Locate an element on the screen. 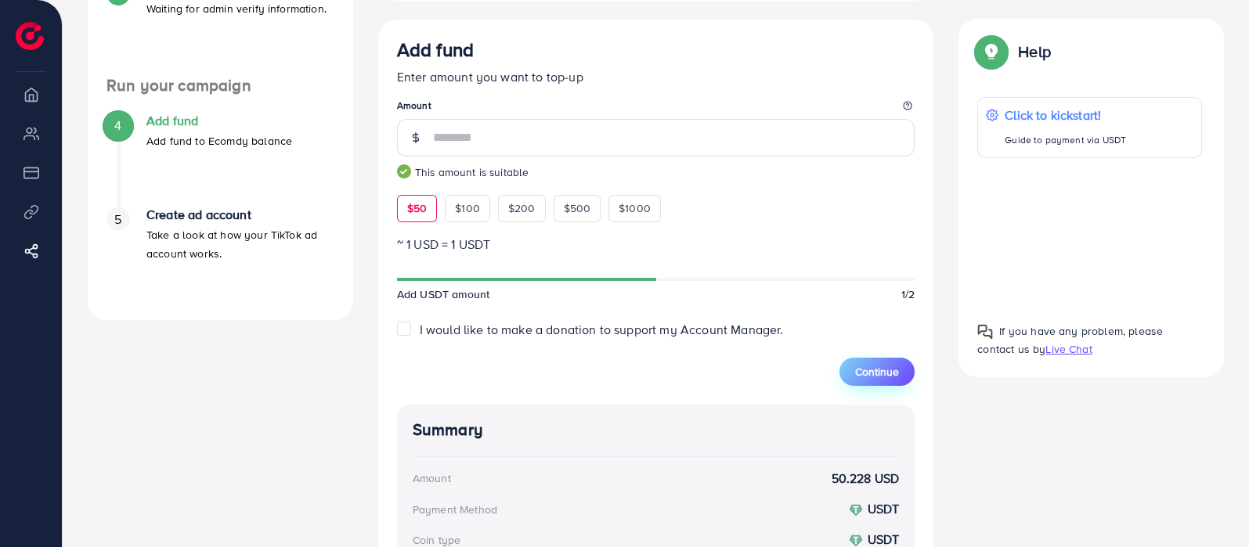 The image size is (1249, 547). p: Guide to payment via USDT is located at coordinates (1065, 140).